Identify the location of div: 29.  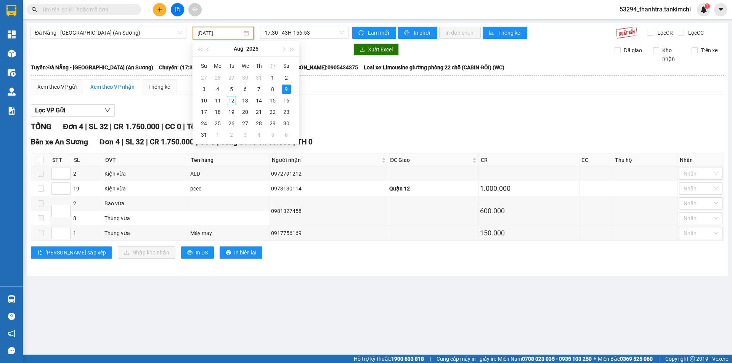
(231, 78).